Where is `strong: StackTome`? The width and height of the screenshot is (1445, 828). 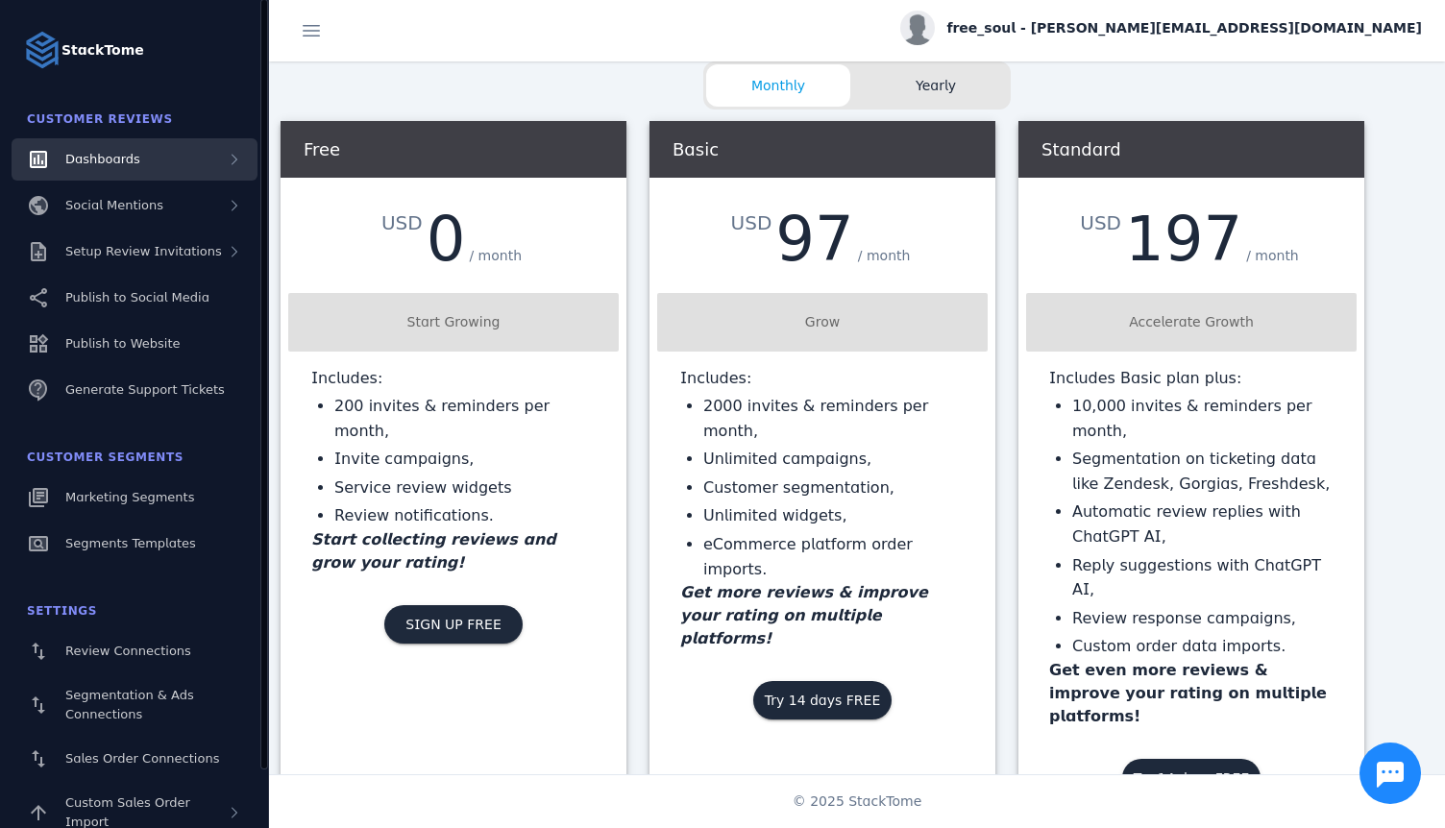
strong: StackTome is located at coordinates (103, 50).